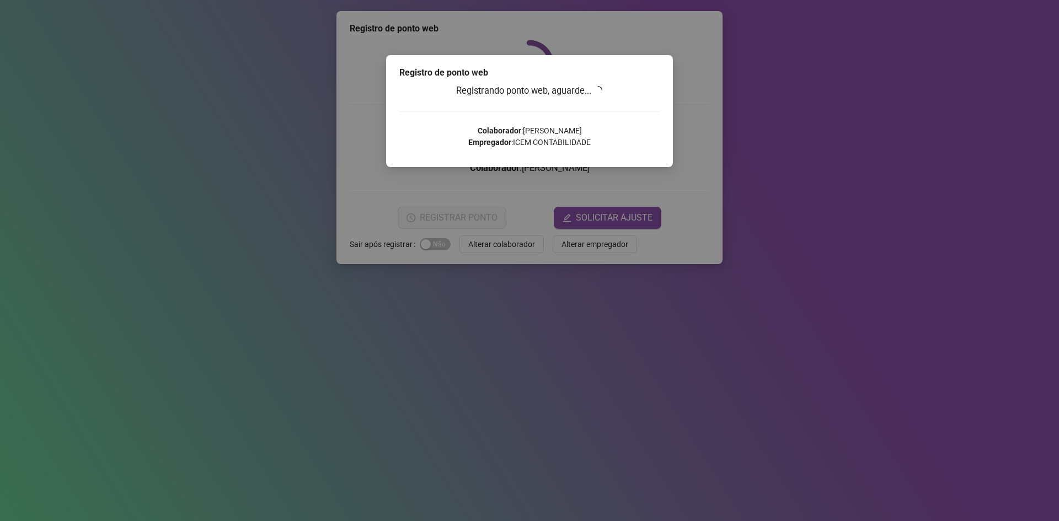  Describe the element at coordinates (530, 73) in the screenshot. I see `div: Registro de ponto web` at that location.